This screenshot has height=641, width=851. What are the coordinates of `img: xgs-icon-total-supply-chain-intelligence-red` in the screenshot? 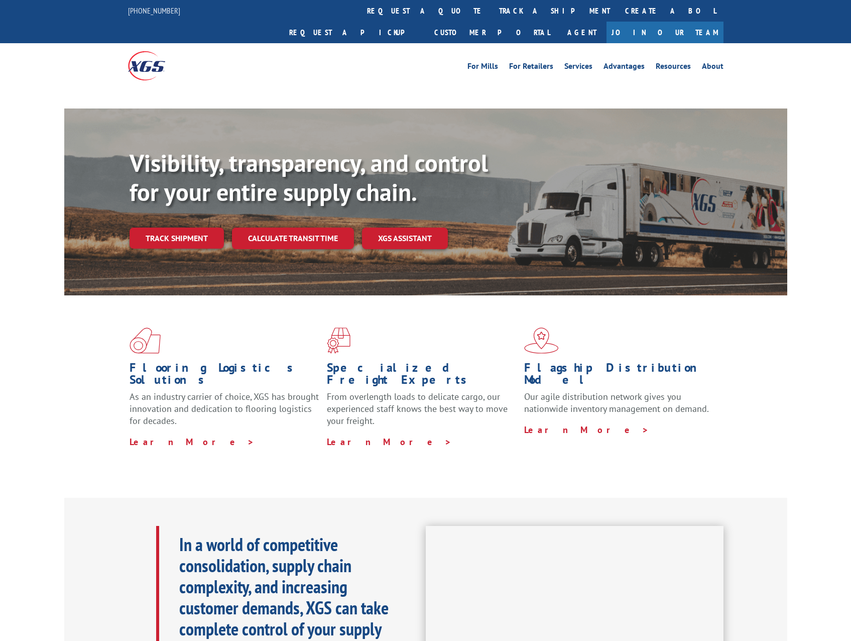 It's located at (145, 340).